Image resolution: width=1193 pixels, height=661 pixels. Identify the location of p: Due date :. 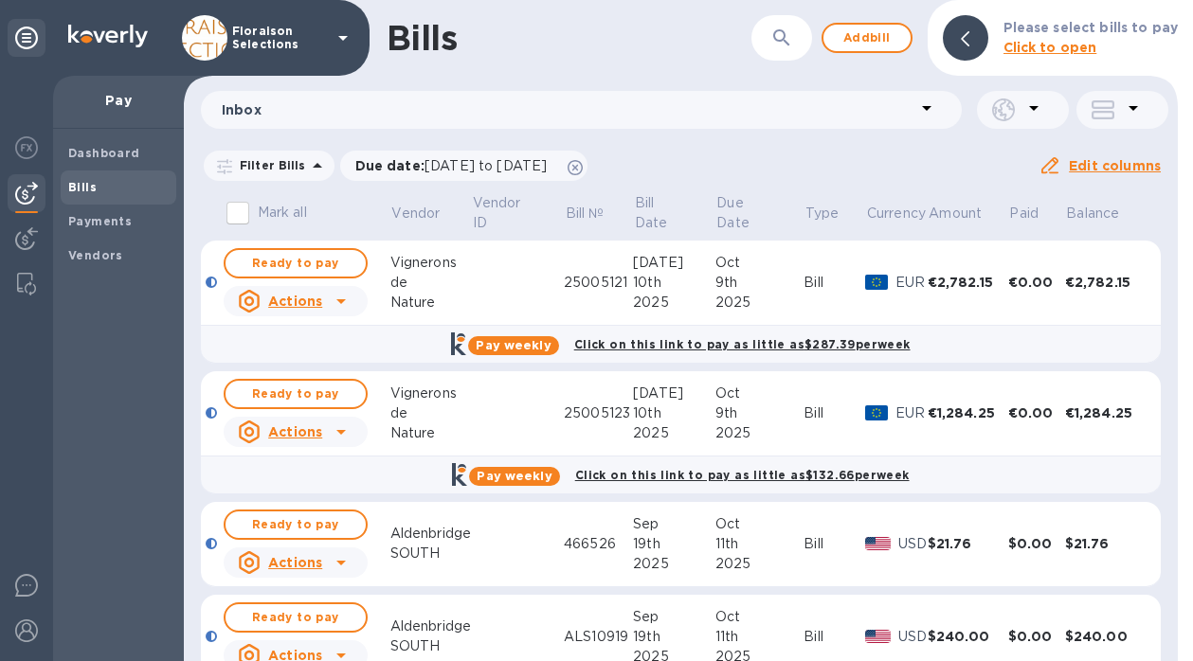
(456, 166).